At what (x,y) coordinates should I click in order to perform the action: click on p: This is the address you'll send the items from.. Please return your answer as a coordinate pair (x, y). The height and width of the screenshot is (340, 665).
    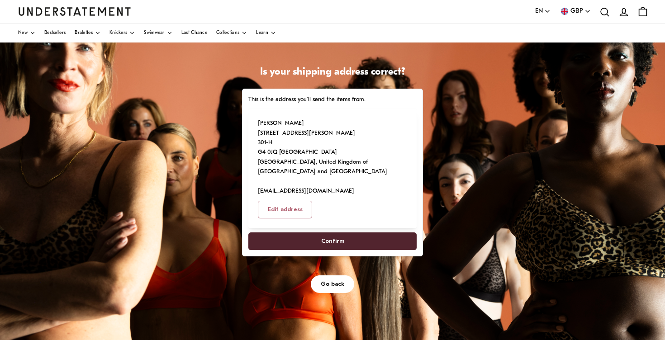
    Looking at the image, I should click on (333, 100).